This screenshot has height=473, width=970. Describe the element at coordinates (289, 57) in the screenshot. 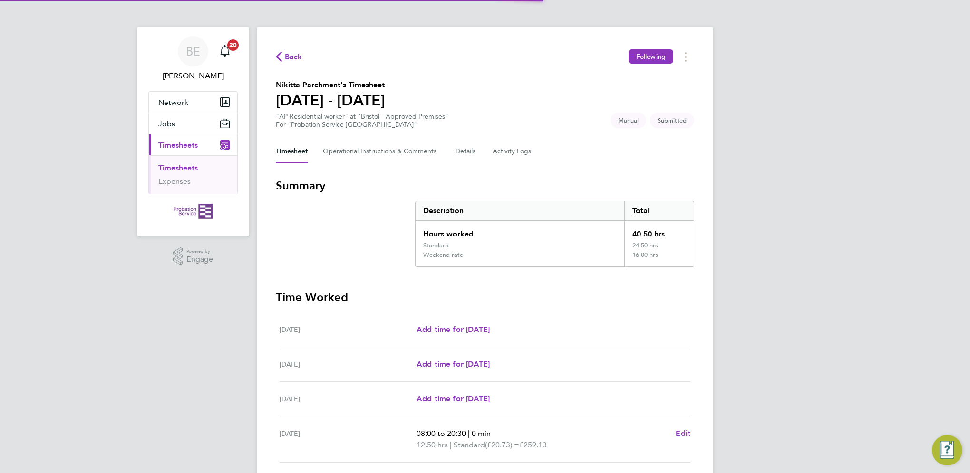

I see `button: Back` at that location.